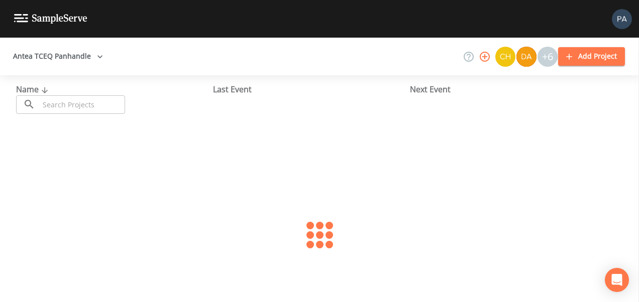  What do you see at coordinates (622, 19) in the screenshot?
I see `img: b17d2fe1905336b00f7c80abca93f3e1` at bounding box center [622, 19].